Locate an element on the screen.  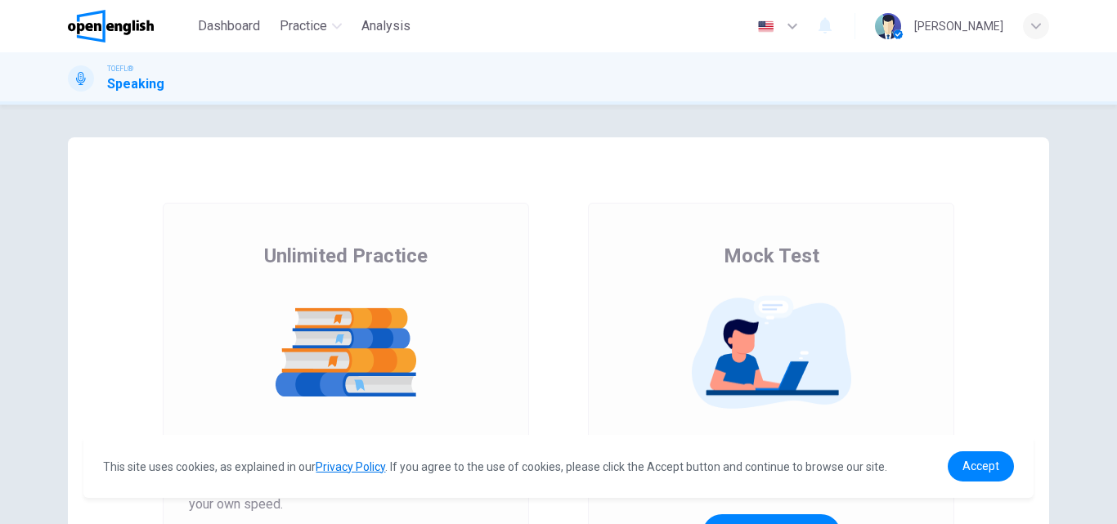
button: Dashboard is located at coordinates (229, 26).